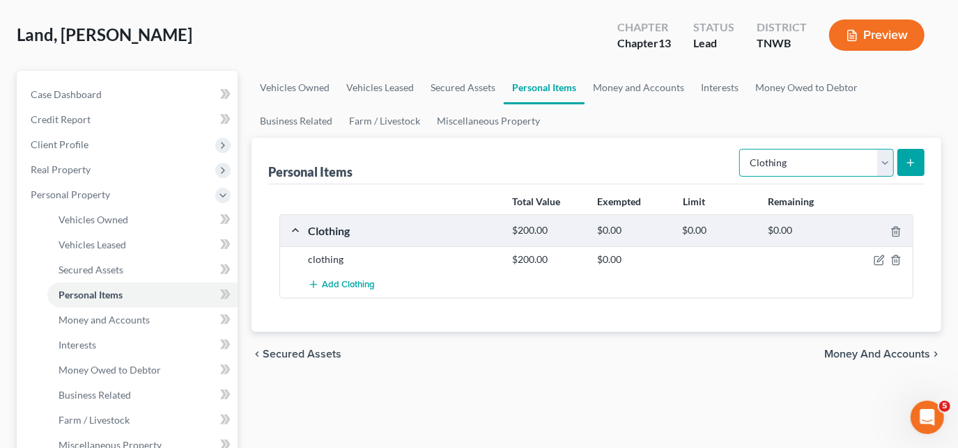 The image size is (958, 448). Describe the element at coordinates (61, 119) in the screenshot. I see `span: Credit Report` at that location.